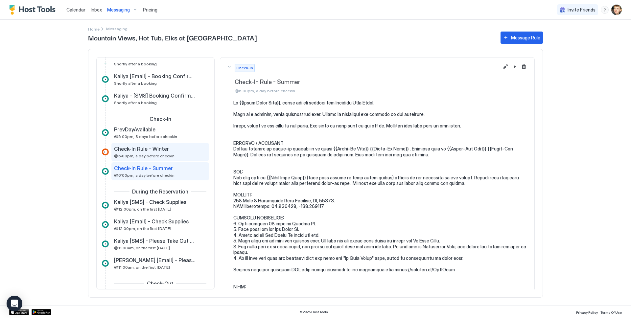 This screenshot has width=631, height=318. What do you see at coordinates (76, 10) in the screenshot?
I see `a: Calendar` at bounding box center [76, 10].